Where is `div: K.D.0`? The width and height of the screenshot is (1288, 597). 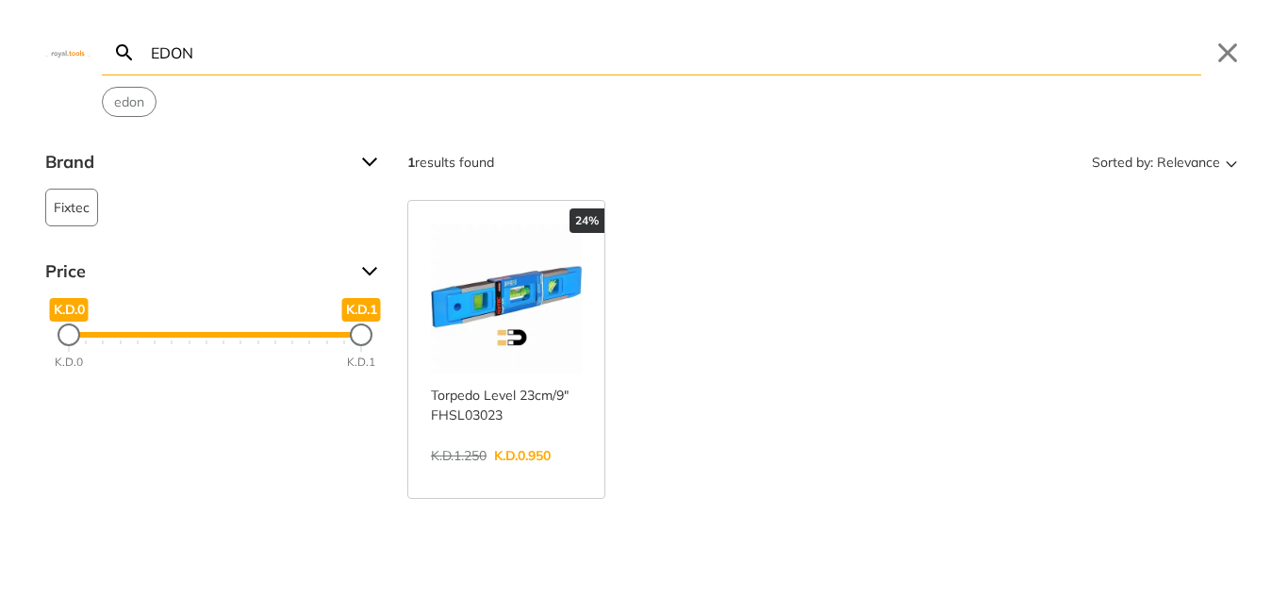 div: K.D.0 is located at coordinates (69, 362).